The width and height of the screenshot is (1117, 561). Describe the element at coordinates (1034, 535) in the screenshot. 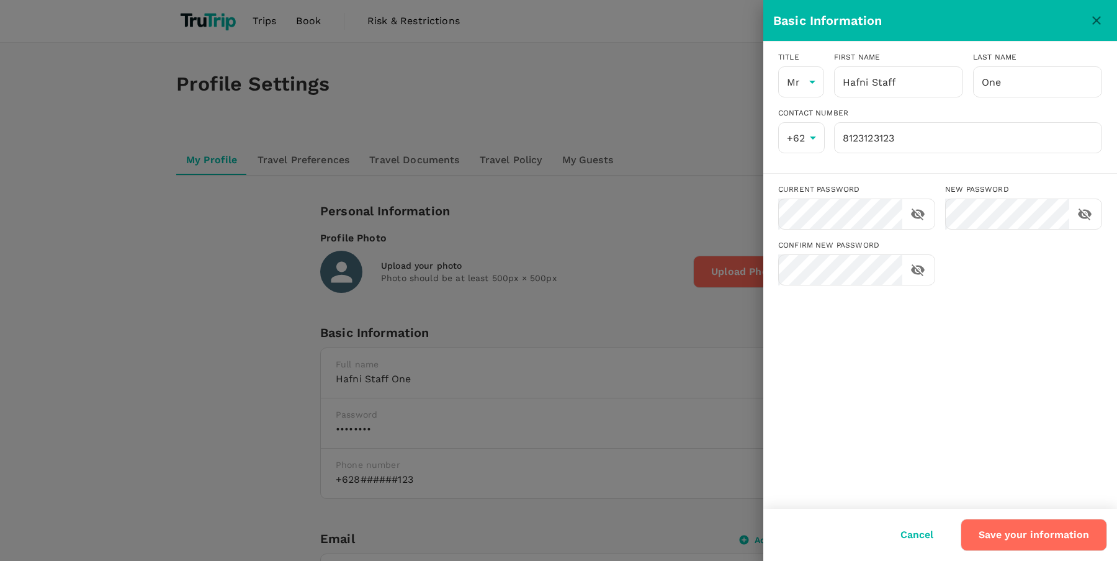

I see `button: Save your information` at that location.